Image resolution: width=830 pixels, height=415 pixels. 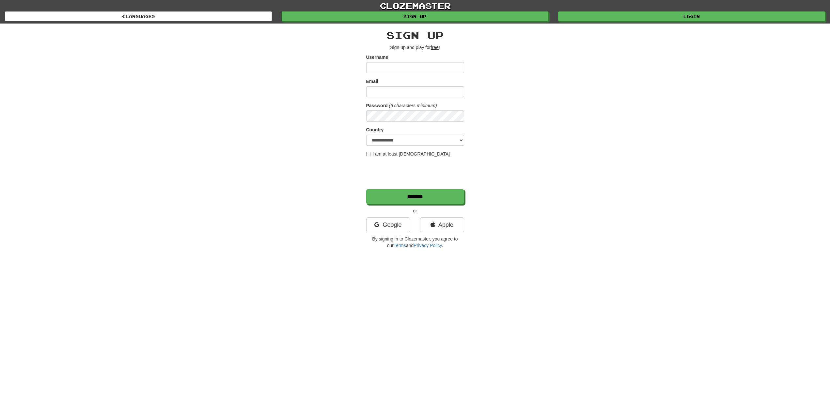 What do you see at coordinates (442, 225) in the screenshot?
I see `a: Apple` at bounding box center [442, 225].